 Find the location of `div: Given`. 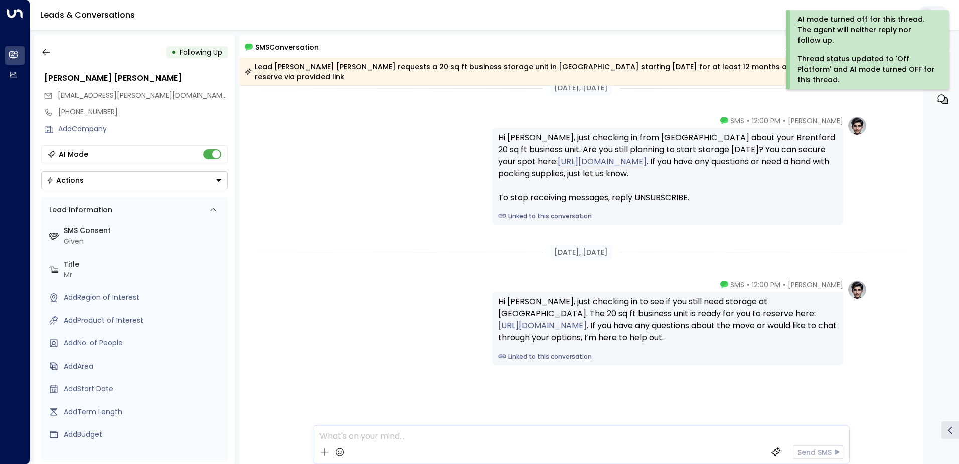

div: Given is located at coordinates (143, 241).